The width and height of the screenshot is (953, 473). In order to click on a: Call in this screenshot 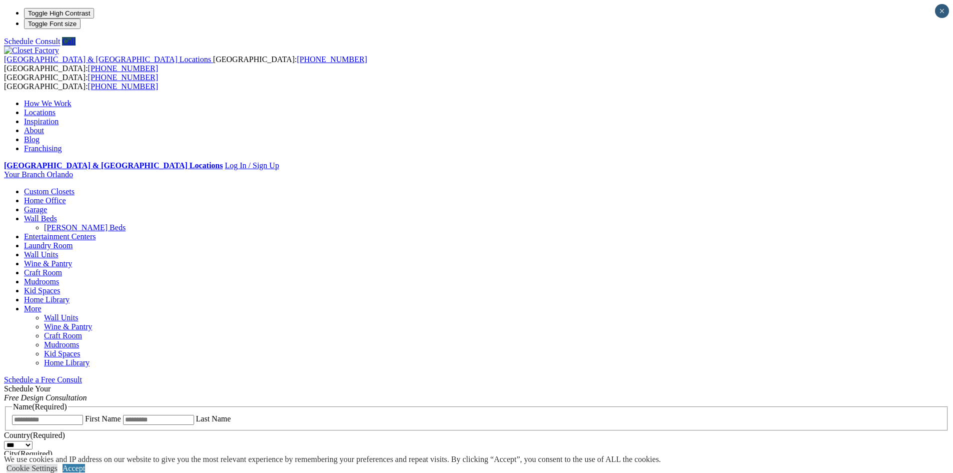, I will do `click(69, 41)`.